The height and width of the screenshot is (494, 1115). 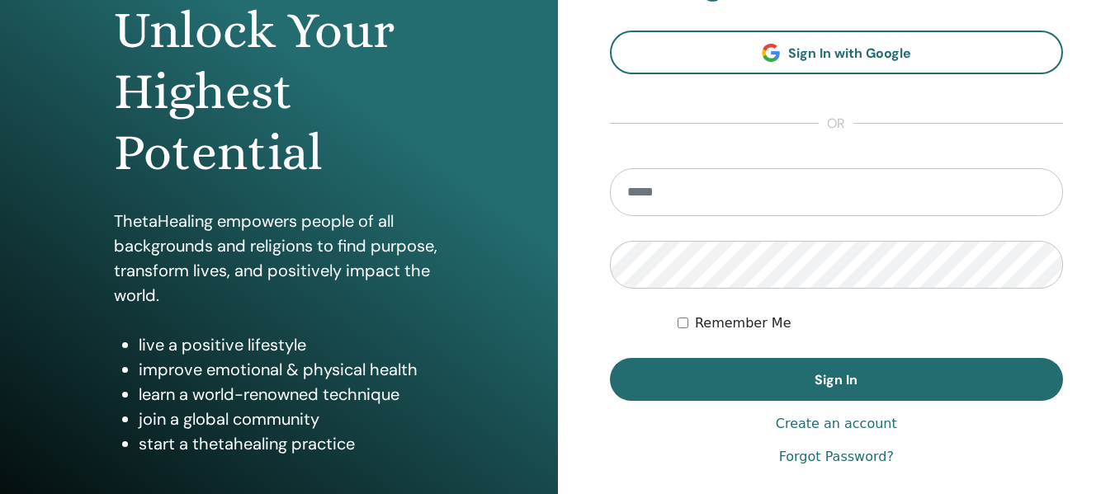 I want to click on button: Sign In, so click(x=837, y=380).